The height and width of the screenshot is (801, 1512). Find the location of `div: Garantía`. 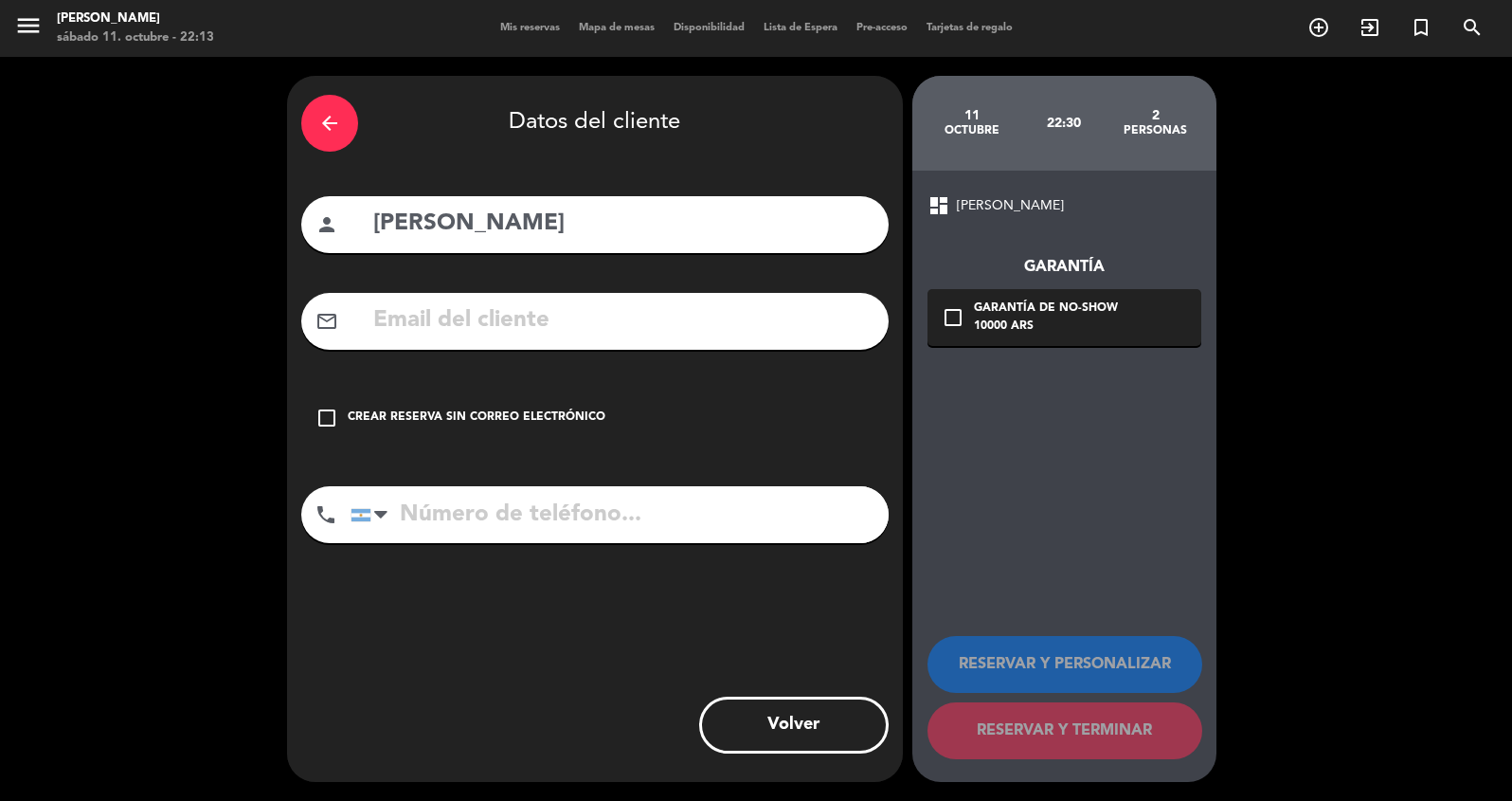

div: Garantía is located at coordinates (1064, 267).